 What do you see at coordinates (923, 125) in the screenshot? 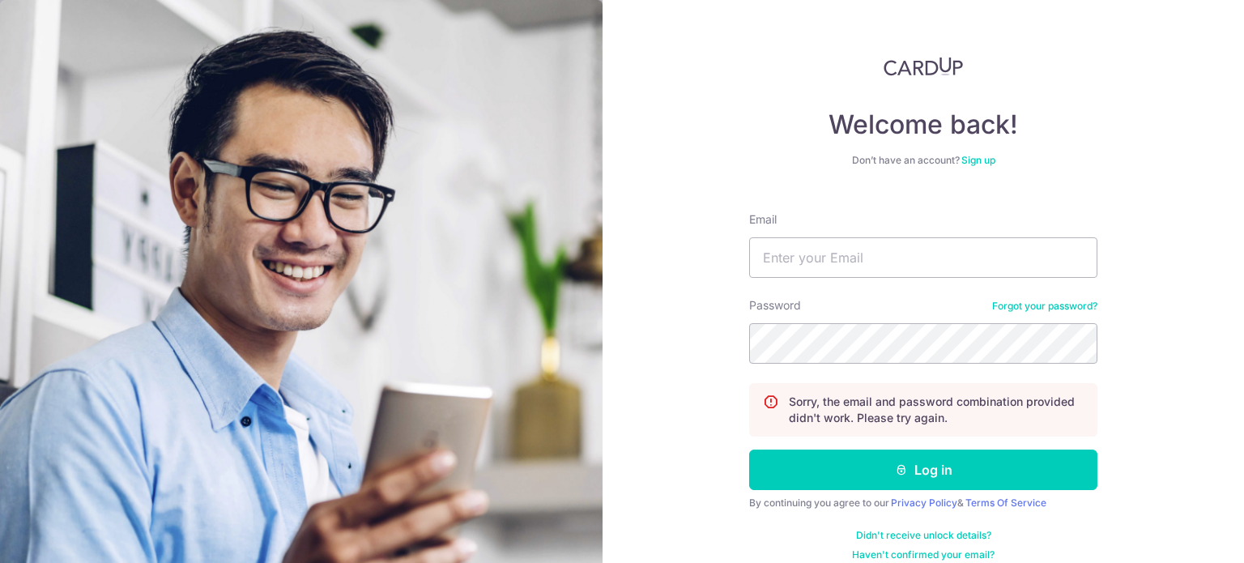
I see `h4: Welcome back!` at bounding box center [923, 125].